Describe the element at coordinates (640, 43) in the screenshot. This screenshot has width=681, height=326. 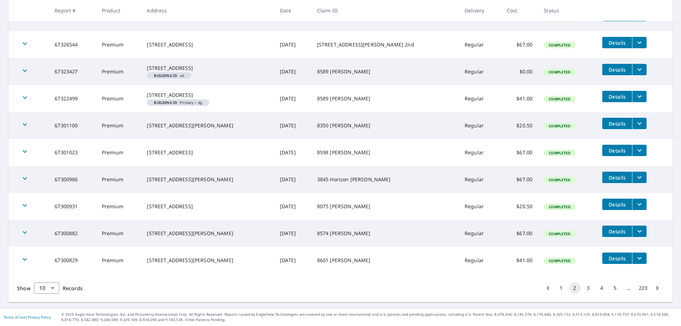
I see `button: filesDropdownBtn-67326544` at that location.